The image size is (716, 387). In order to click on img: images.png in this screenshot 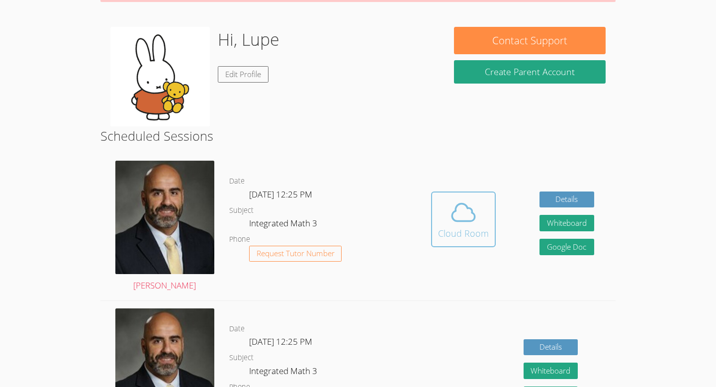, I will do `click(160, 77)`.